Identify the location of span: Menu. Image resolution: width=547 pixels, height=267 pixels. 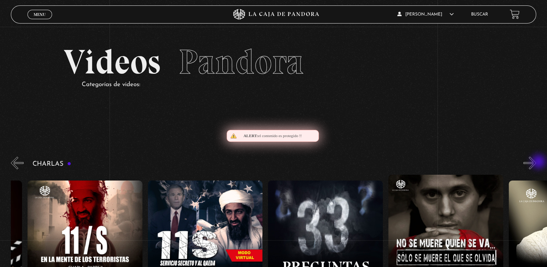
(39, 14).